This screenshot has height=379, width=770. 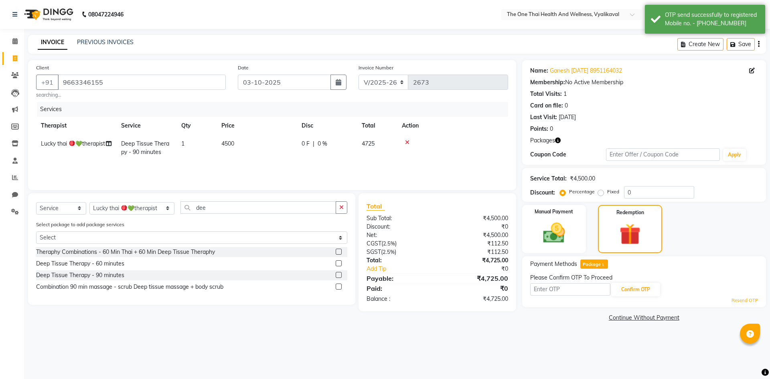 I want to click on th: Total, so click(x=377, y=125).